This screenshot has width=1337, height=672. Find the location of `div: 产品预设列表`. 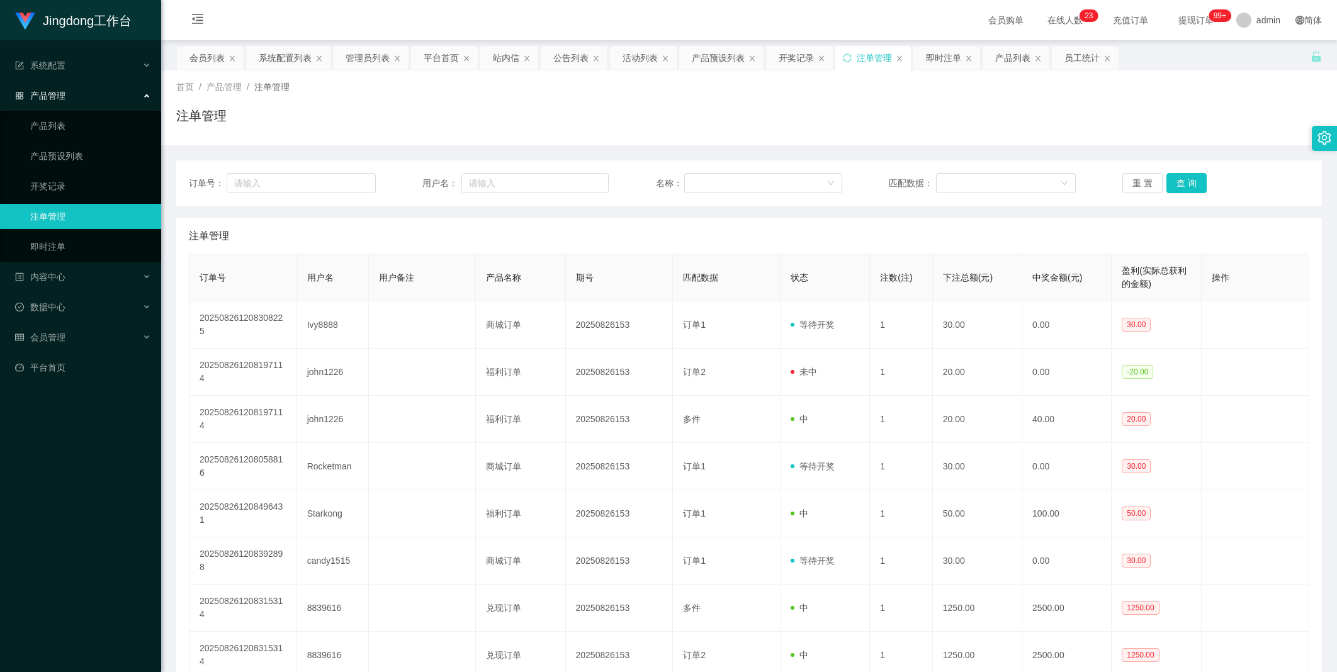

div: 产品预设列表 is located at coordinates (718, 58).